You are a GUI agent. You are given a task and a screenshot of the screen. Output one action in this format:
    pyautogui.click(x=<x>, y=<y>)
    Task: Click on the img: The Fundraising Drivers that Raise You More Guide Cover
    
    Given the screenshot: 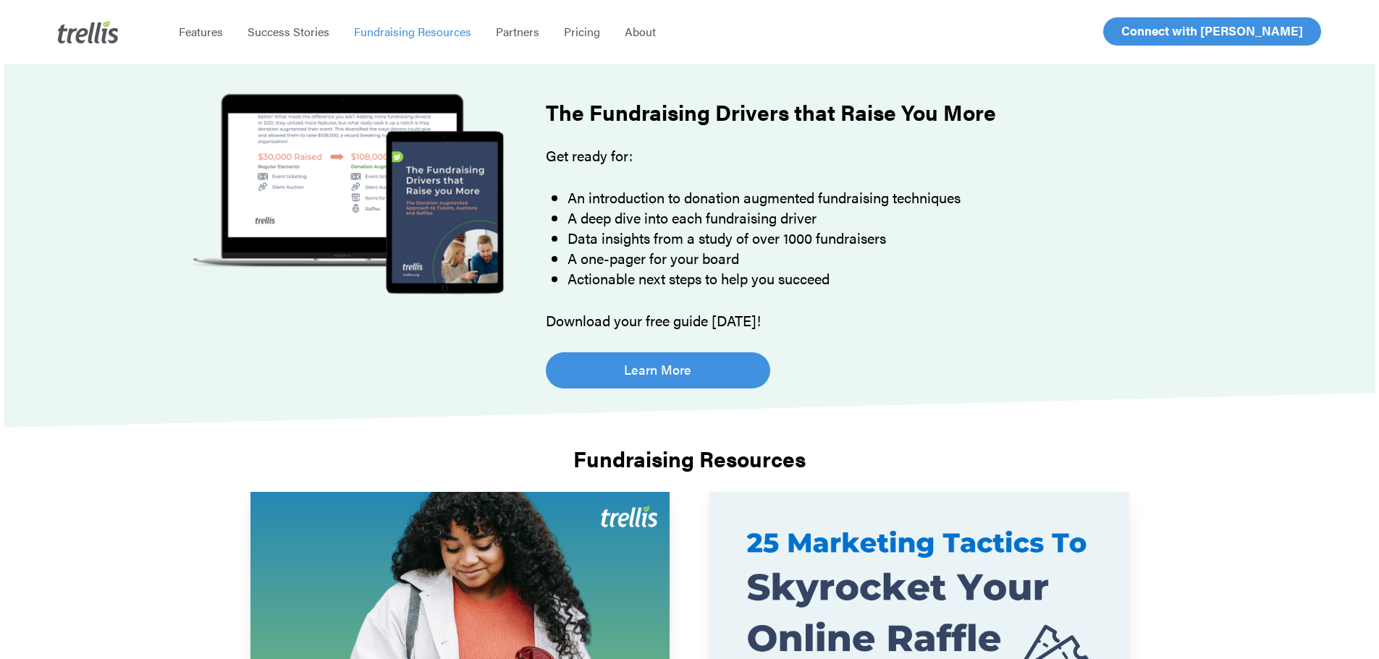 What is the action you would take?
    pyautogui.click(x=347, y=194)
    